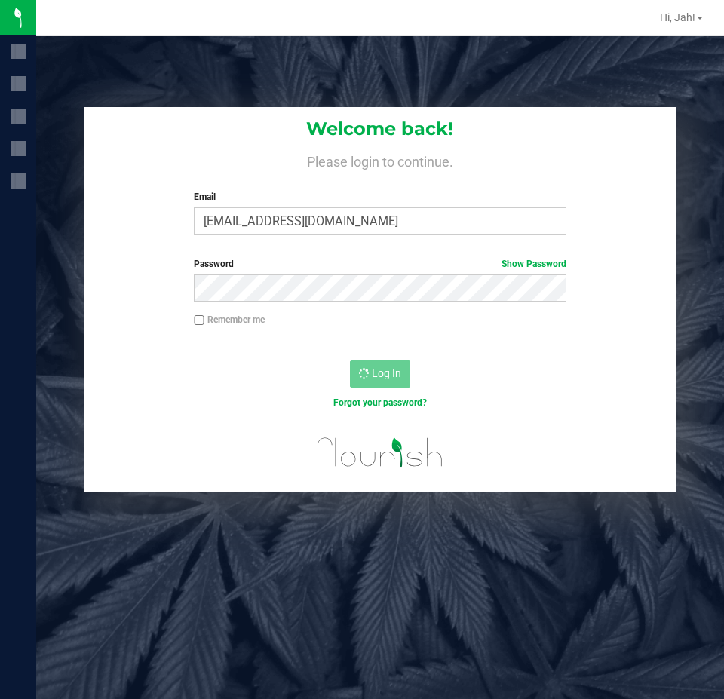  What do you see at coordinates (379, 160) in the screenshot?
I see `h4: Please login to continue.` at bounding box center [379, 160].